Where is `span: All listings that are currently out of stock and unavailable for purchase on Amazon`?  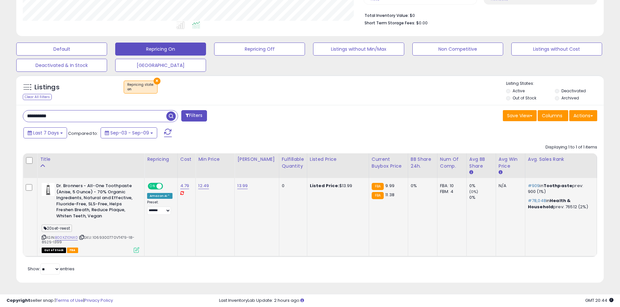 span: All listings that are currently out of stock and unavailable for purchase on Amazon is located at coordinates (54, 251).